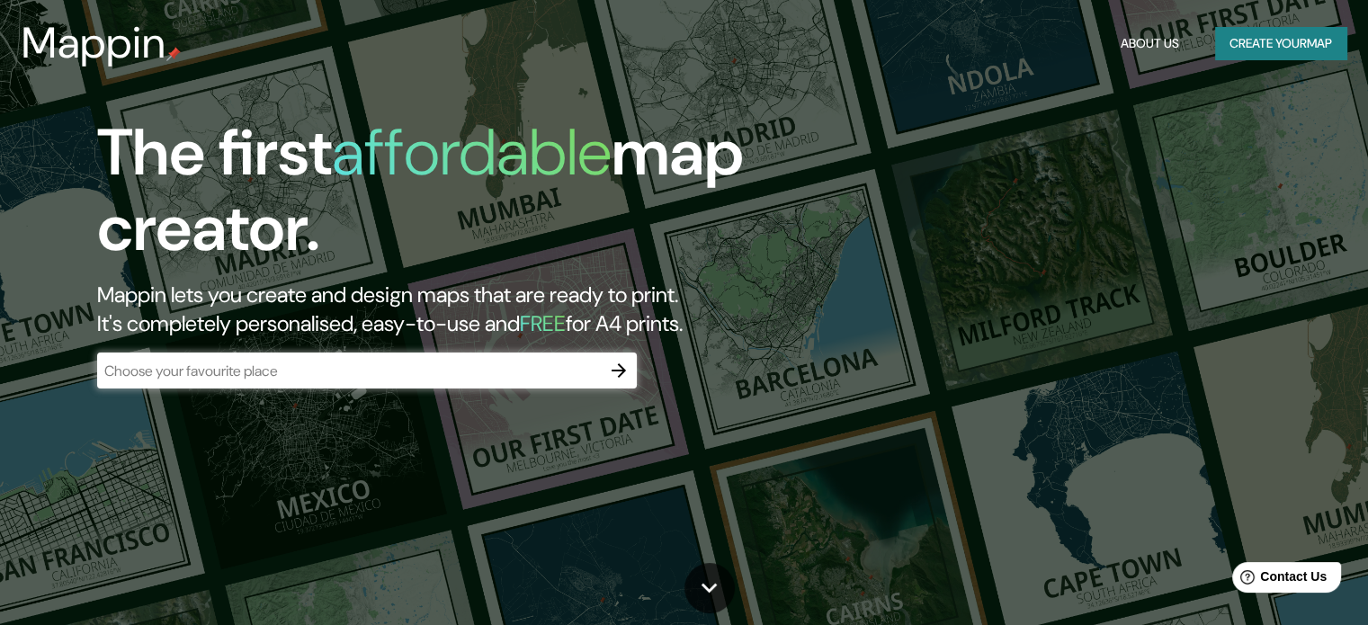 This screenshot has width=1368, height=625. Describe the element at coordinates (1149, 43) in the screenshot. I see `button: About Us` at that location.